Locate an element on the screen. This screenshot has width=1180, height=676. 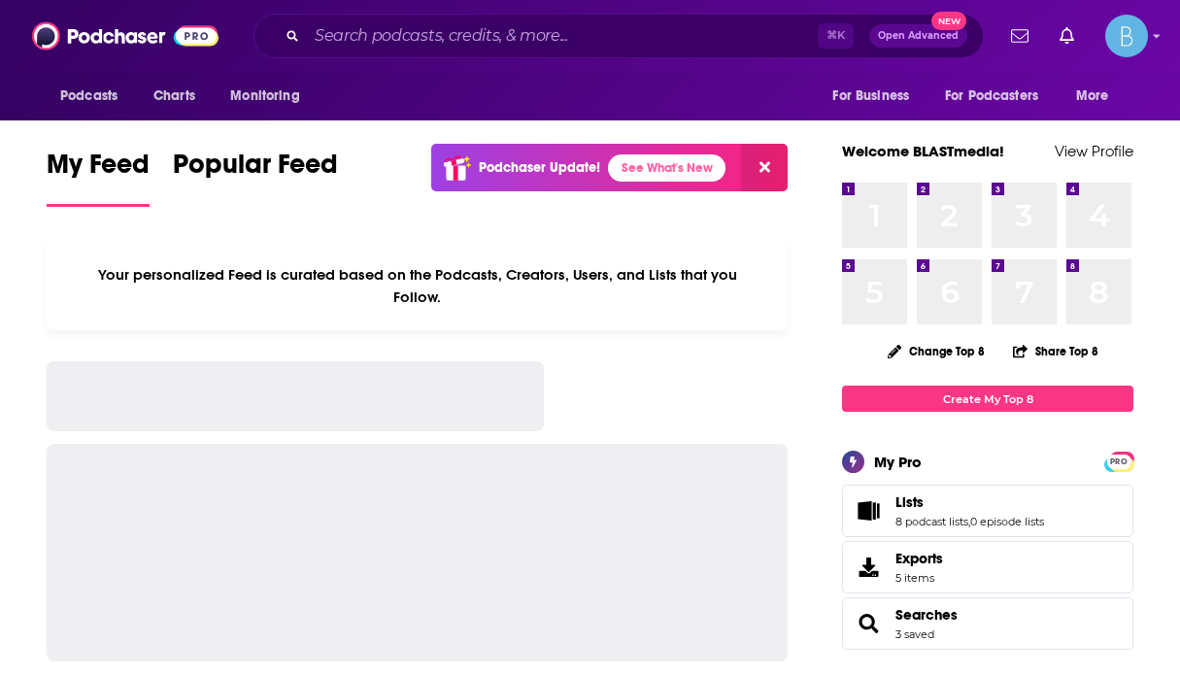
a: Podchaser - Follow, Share and Rate Podcasts is located at coordinates (125, 36).